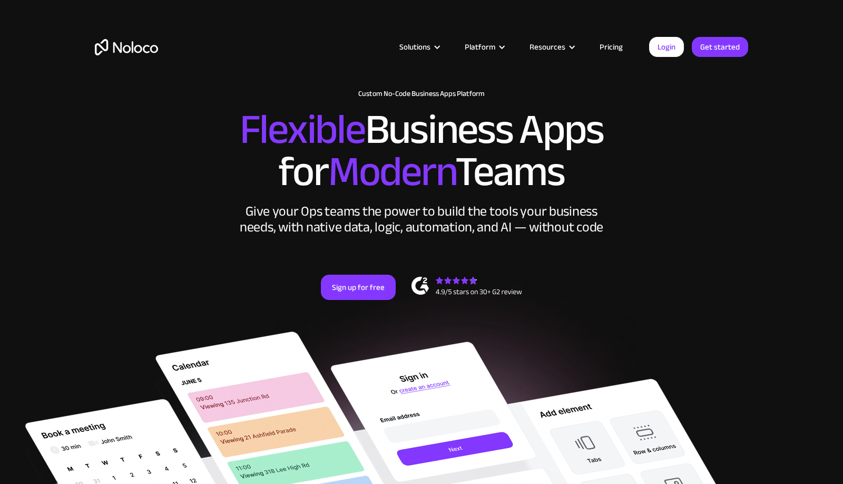  What do you see at coordinates (358, 287) in the screenshot?
I see `a: Sign up for free` at bounding box center [358, 287].